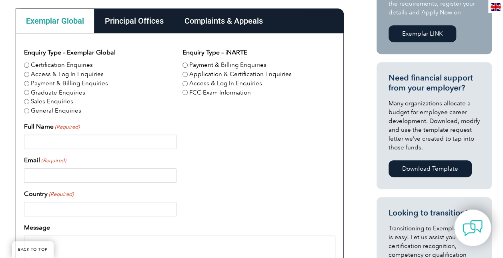 This screenshot has width=503, height=258. I want to click on div: Exemplar Global, so click(55, 21).